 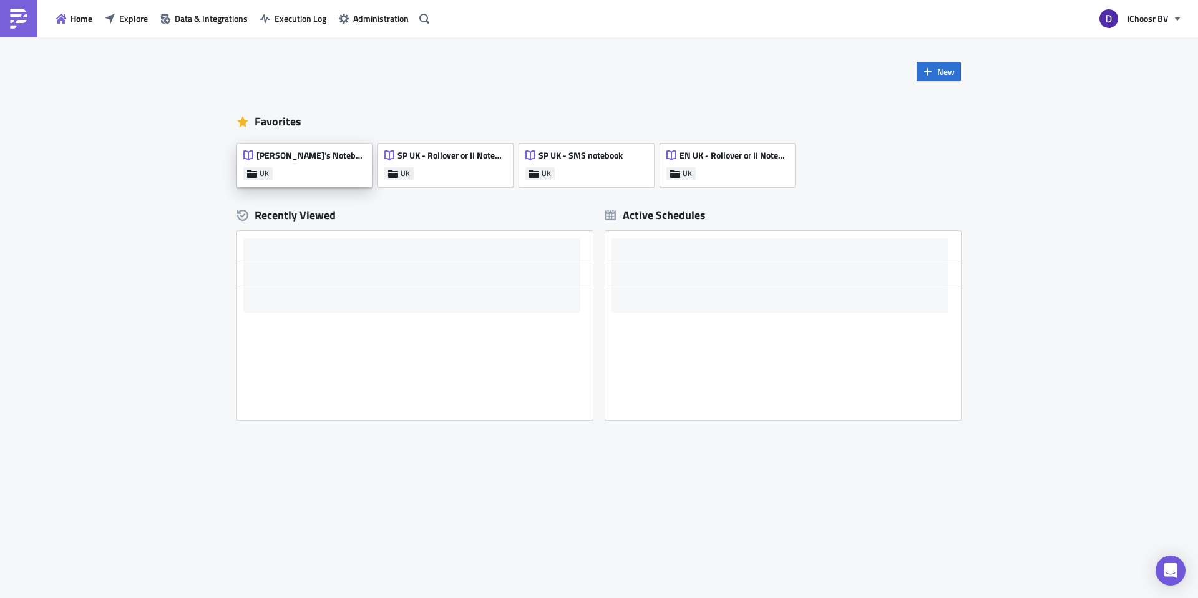 I want to click on button: Administration, so click(x=374, y=18).